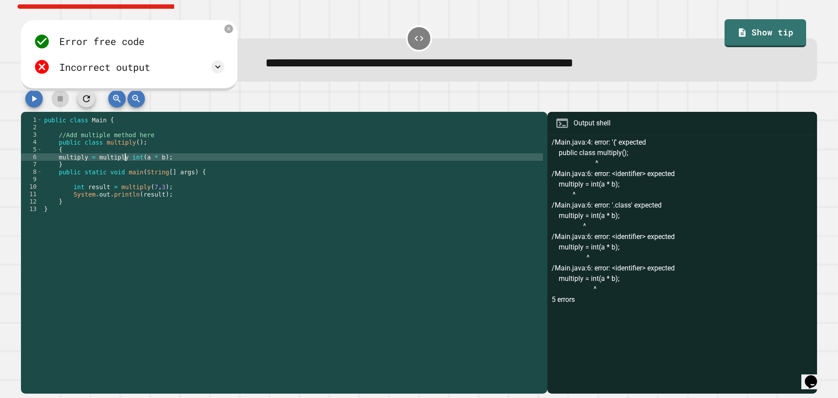  I want to click on div: 7, so click(31, 164).